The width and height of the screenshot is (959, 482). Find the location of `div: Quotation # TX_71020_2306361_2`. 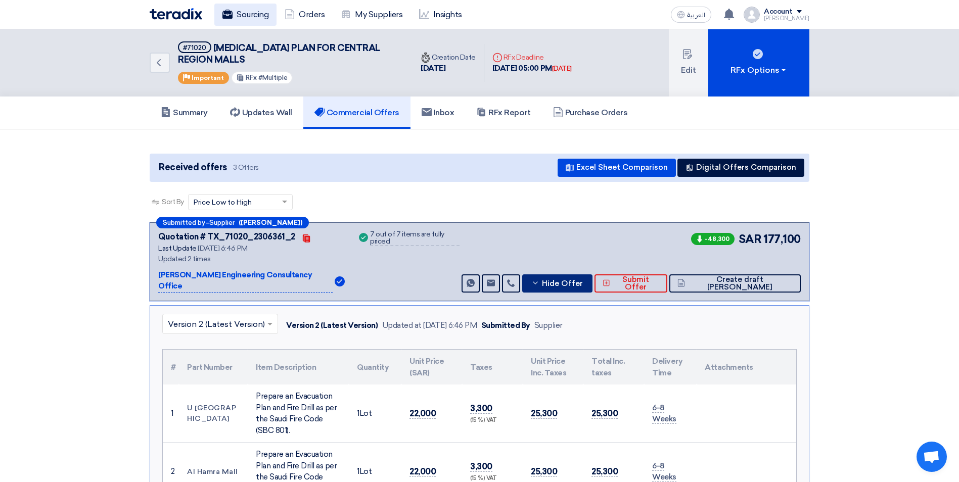

div: Quotation # TX_71020_2306361_2 is located at coordinates (226, 237).